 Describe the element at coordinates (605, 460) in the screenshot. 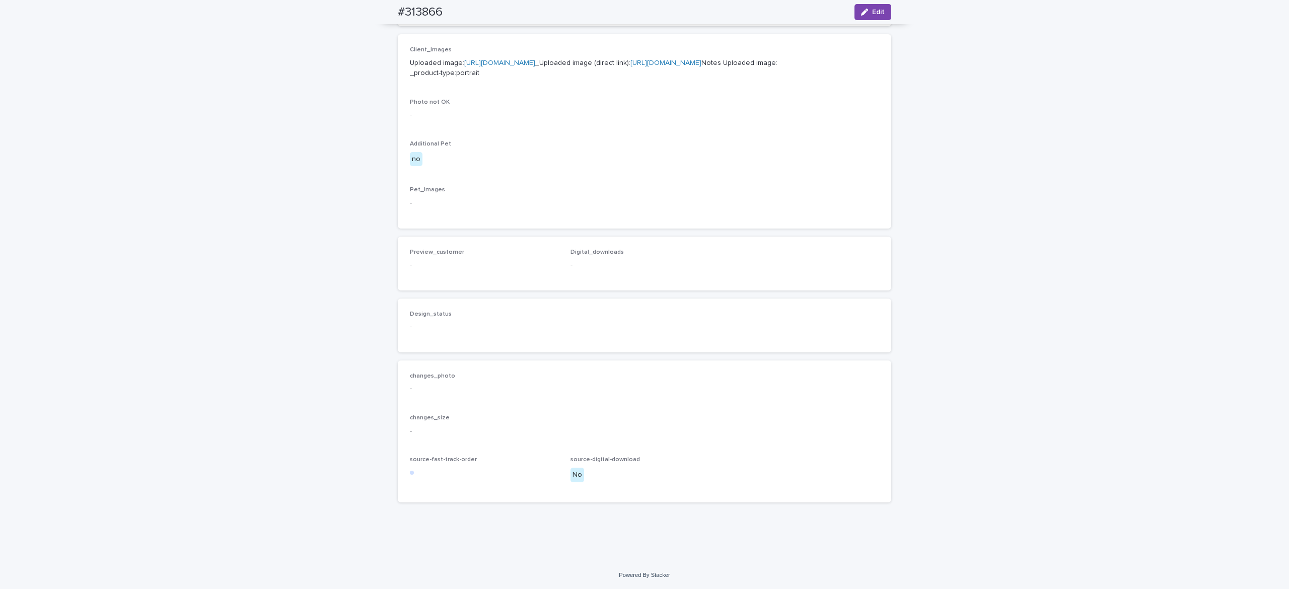

I see `span: source-digital-download` at that location.